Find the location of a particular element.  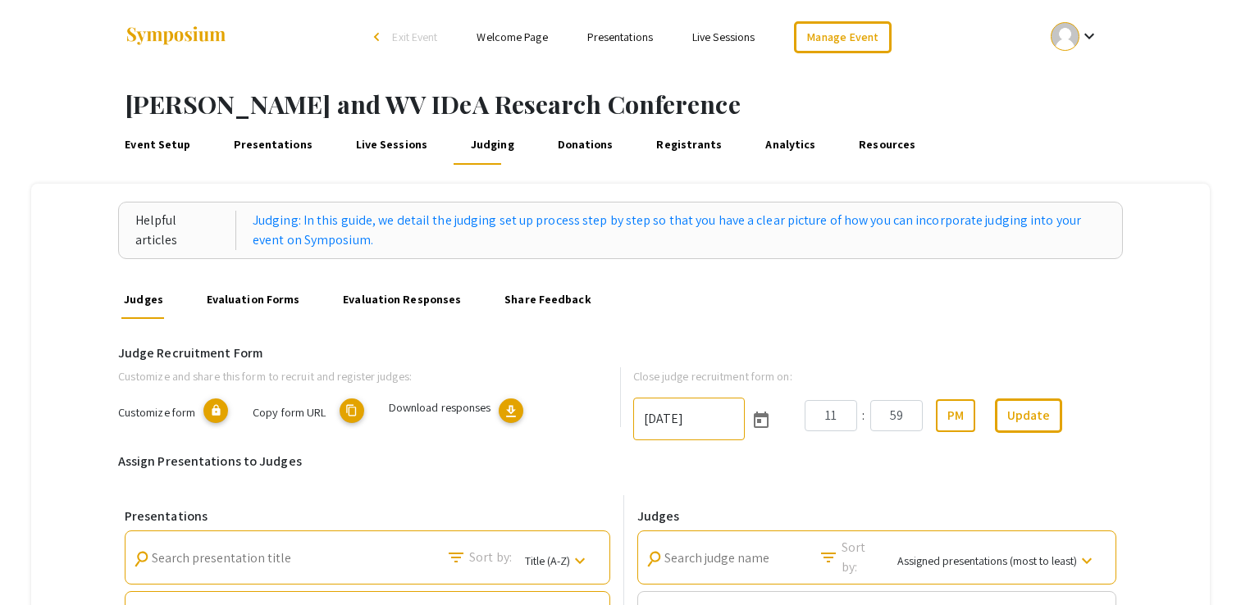

a: Judging: In this guide, we detail the judging set up process step by step so that you have a clea... is located at coordinates (679, 231).